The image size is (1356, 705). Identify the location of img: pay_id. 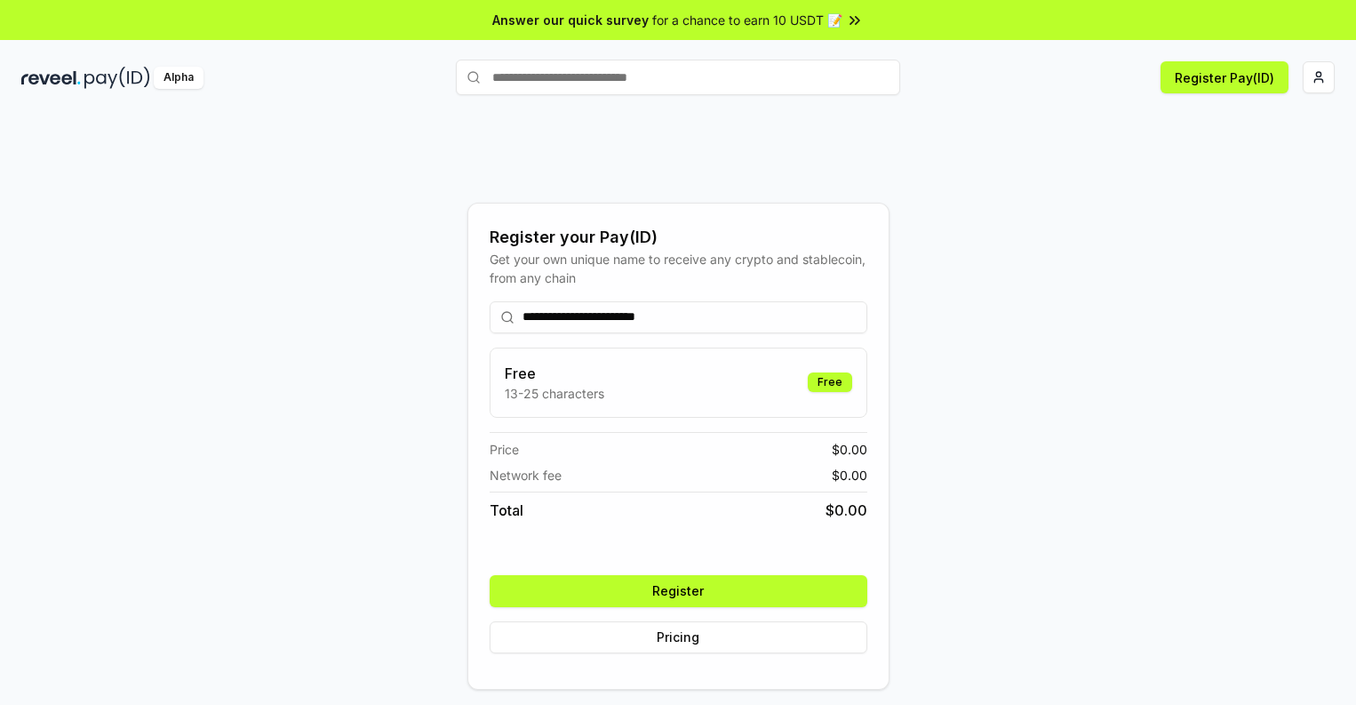
(117, 77).